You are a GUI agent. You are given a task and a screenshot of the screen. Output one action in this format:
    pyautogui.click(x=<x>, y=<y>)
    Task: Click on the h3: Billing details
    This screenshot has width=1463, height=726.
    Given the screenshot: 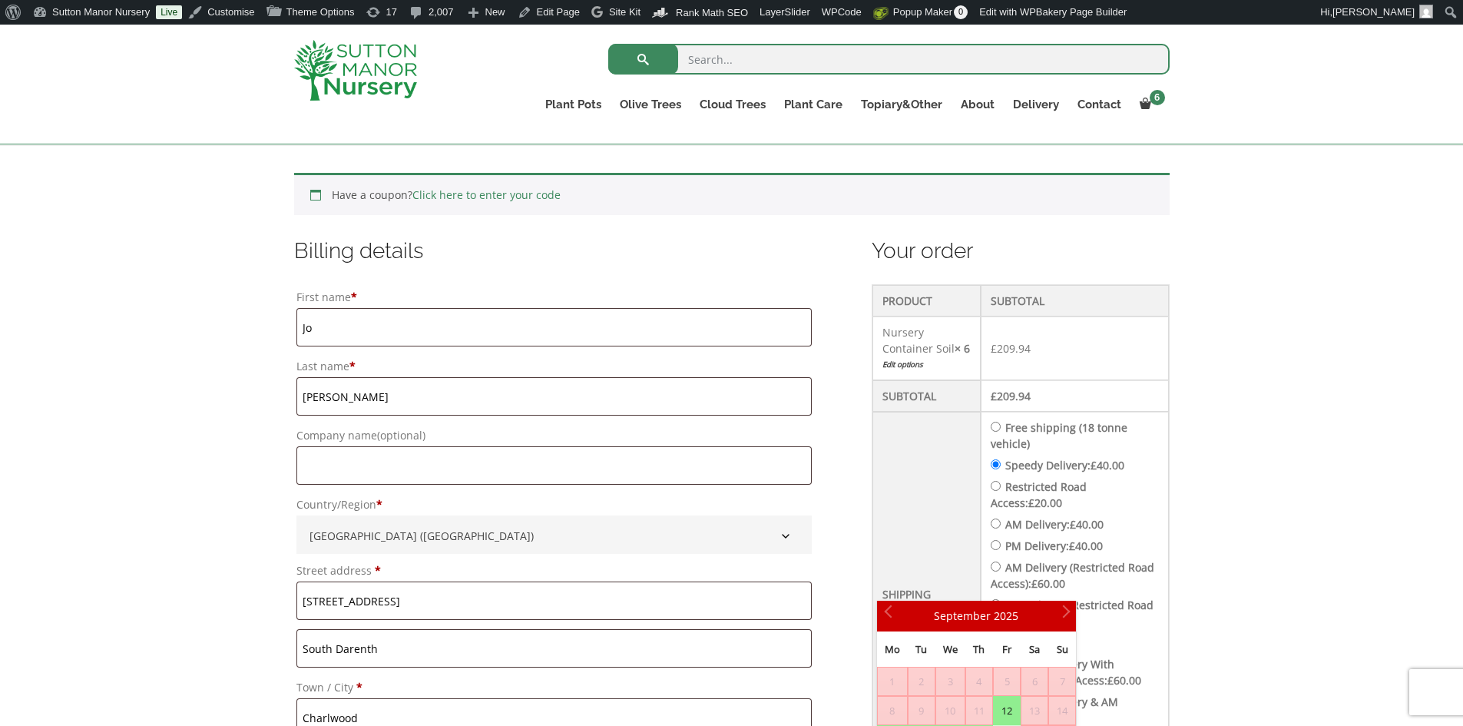 What is the action you would take?
    pyautogui.click(x=555, y=250)
    